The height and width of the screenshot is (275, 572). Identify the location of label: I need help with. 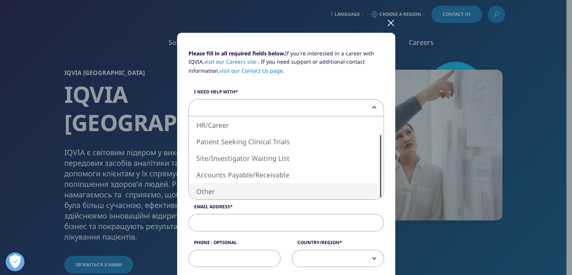
(286, 94).